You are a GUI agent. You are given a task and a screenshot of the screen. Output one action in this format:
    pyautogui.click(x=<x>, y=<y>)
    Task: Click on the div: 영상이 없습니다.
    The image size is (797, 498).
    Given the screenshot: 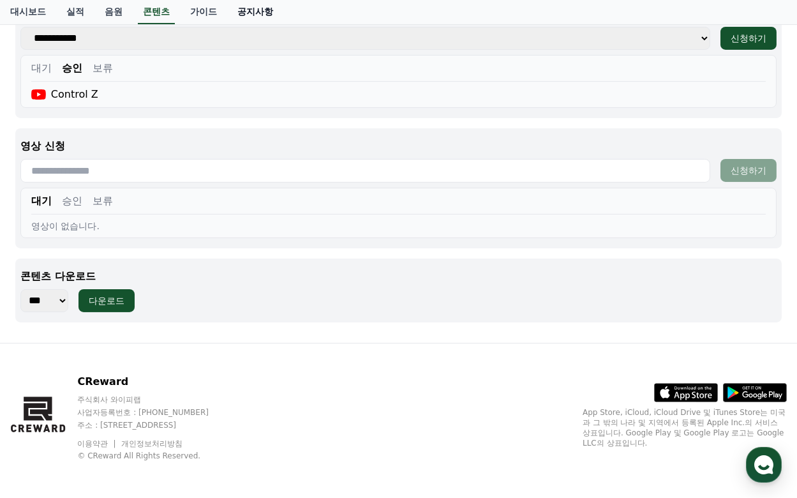 What is the action you would take?
    pyautogui.click(x=398, y=226)
    